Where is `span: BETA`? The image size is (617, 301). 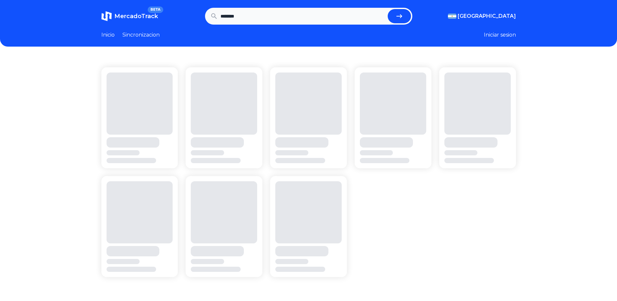 span: BETA is located at coordinates (155, 10).